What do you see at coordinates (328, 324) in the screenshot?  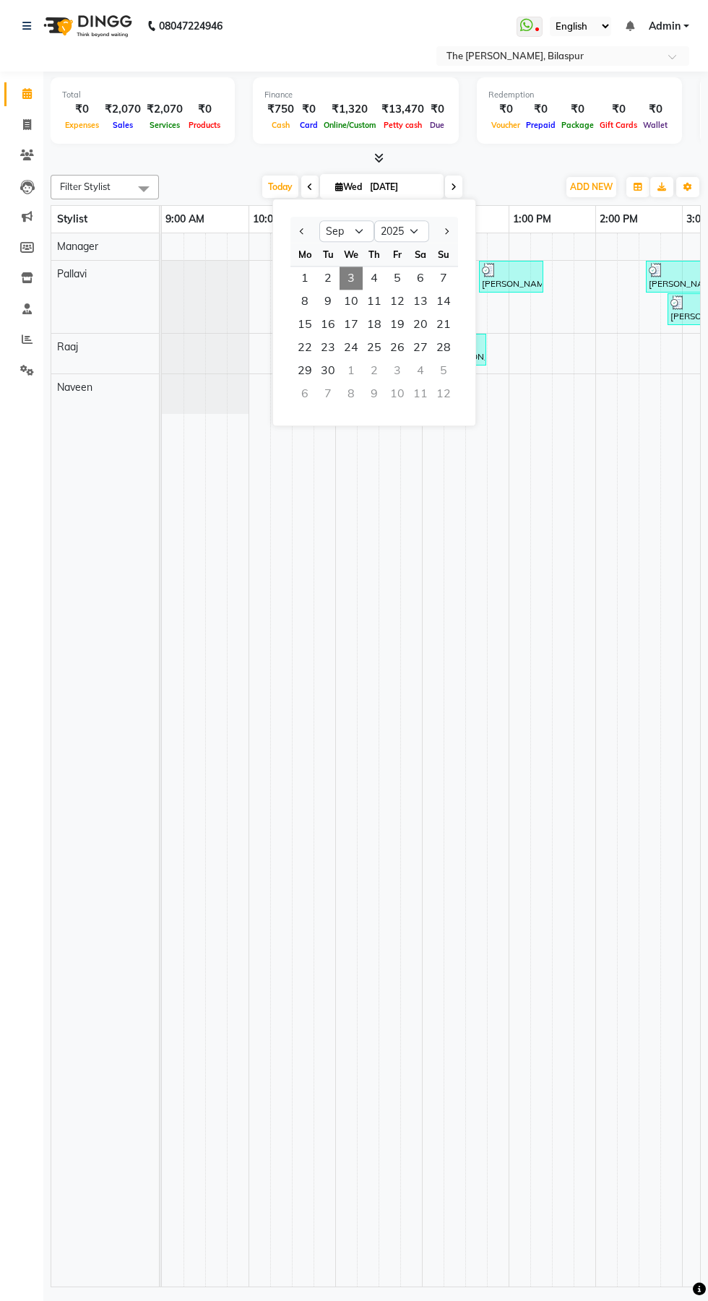 I see `div: Tuesday, September 16, 2025` at bounding box center [328, 324].